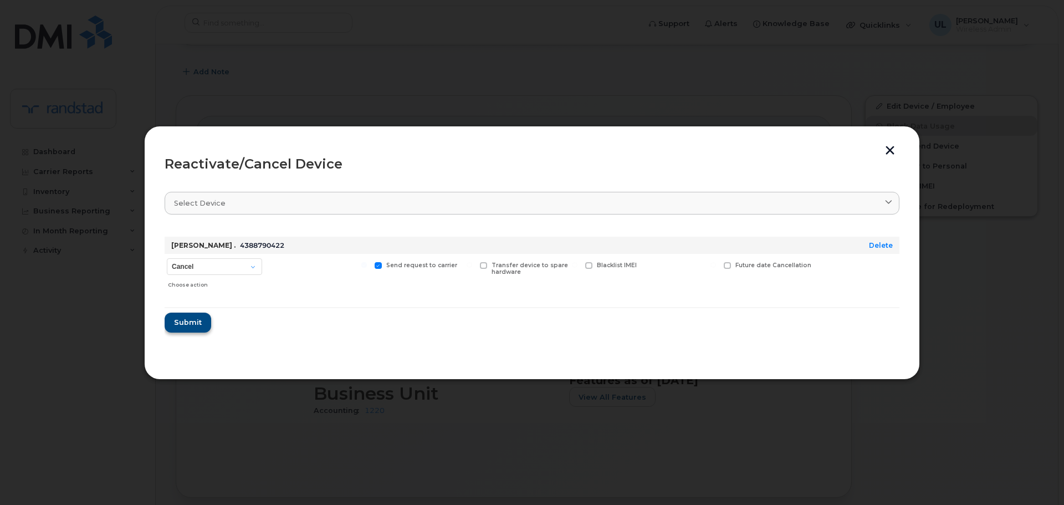  Describe the element at coordinates (262, 245) in the screenshot. I see `span: 4388790422` at that location.